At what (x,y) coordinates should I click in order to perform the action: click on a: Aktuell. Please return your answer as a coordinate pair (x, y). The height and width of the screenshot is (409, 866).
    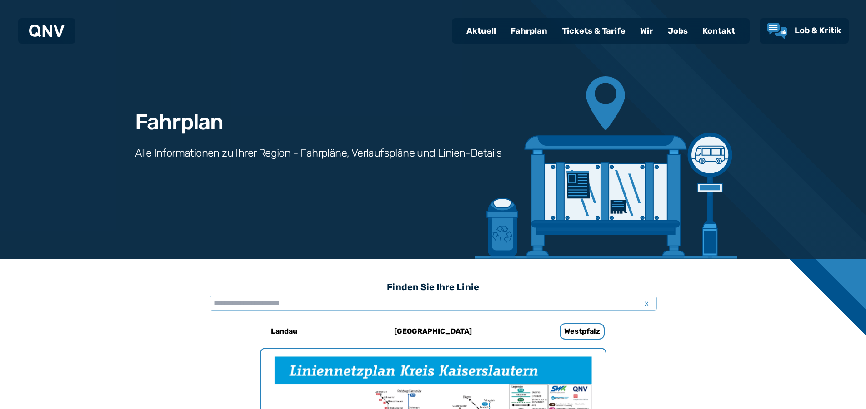
    Looking at the image, I should click on (481, 31).